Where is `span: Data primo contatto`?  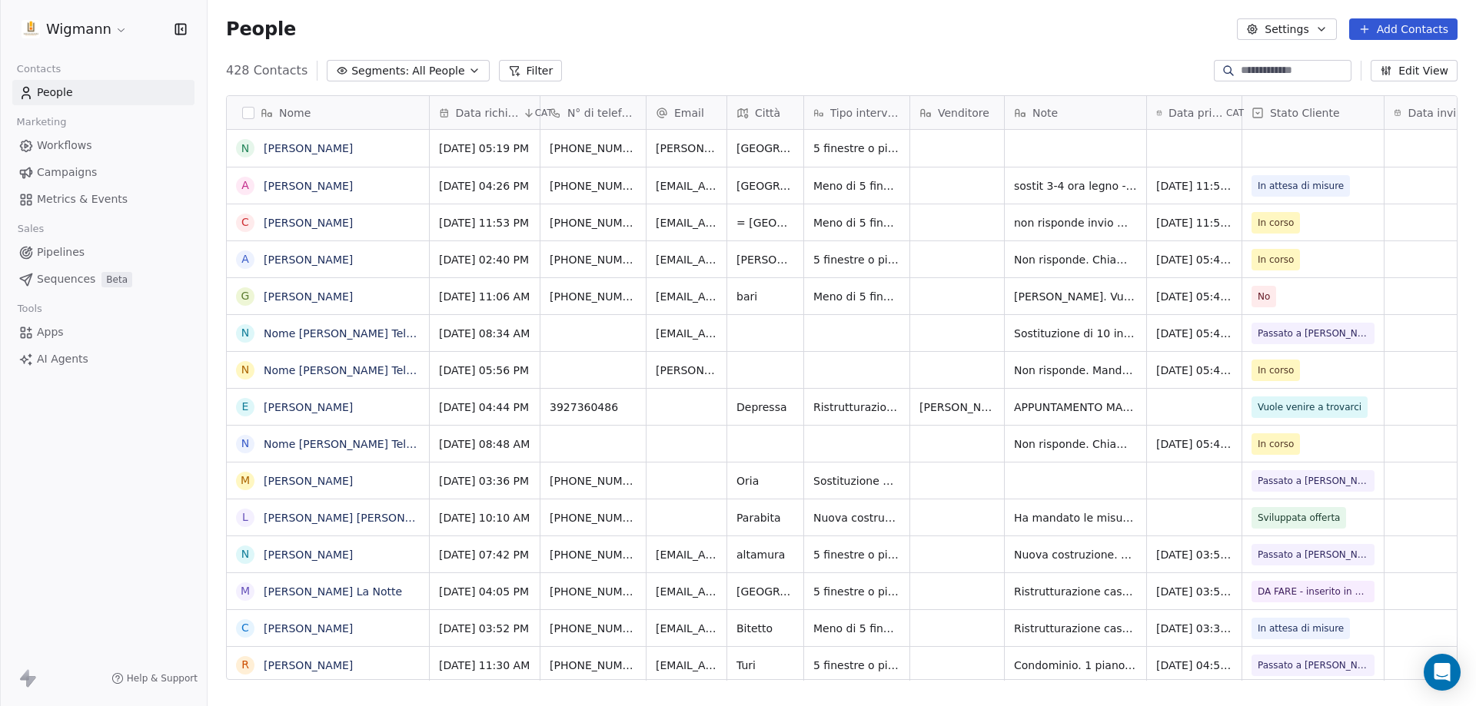 span: Data primo contatto is located at coordinates (1195, 113).